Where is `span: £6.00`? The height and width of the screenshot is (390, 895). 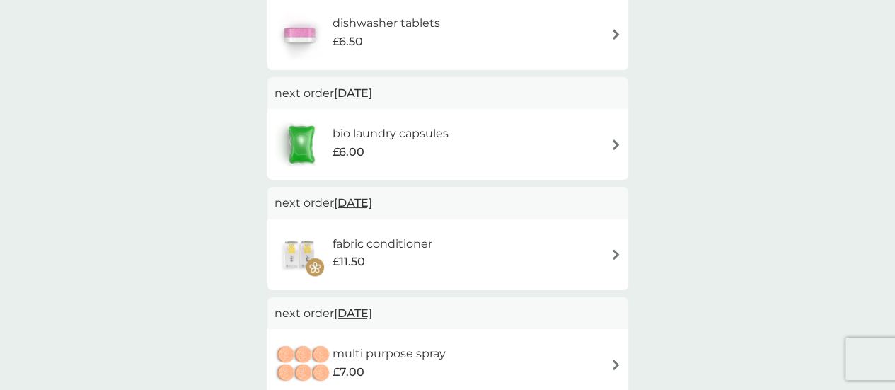 span: £6.00 is located at coordinates (347, 152).